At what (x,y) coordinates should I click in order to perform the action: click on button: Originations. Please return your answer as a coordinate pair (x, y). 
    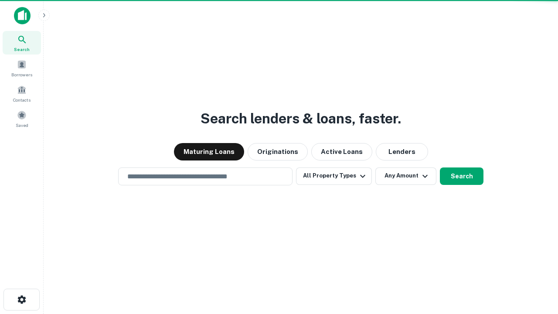
    Looking at the image, I should click on (278, 152).